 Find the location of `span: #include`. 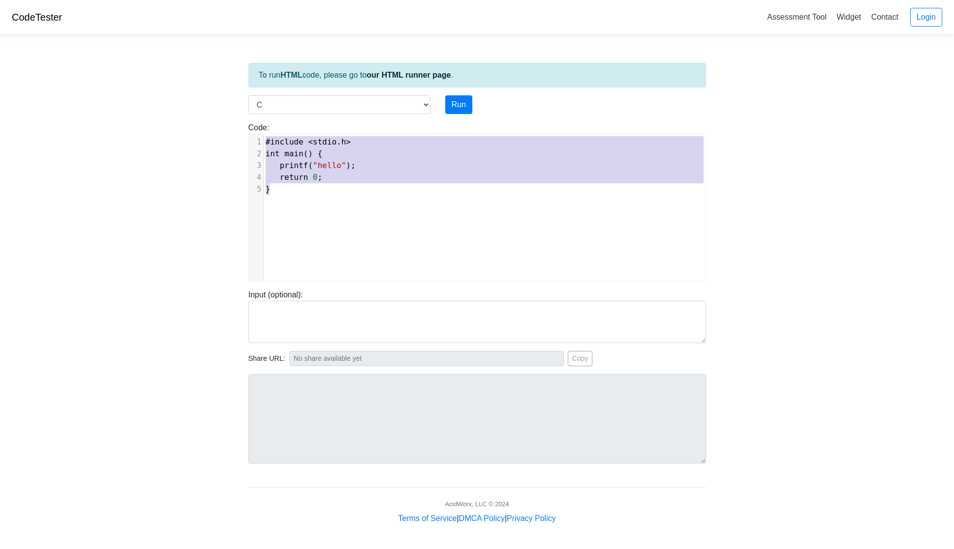

span: #include is located at coordinates (284, 142).